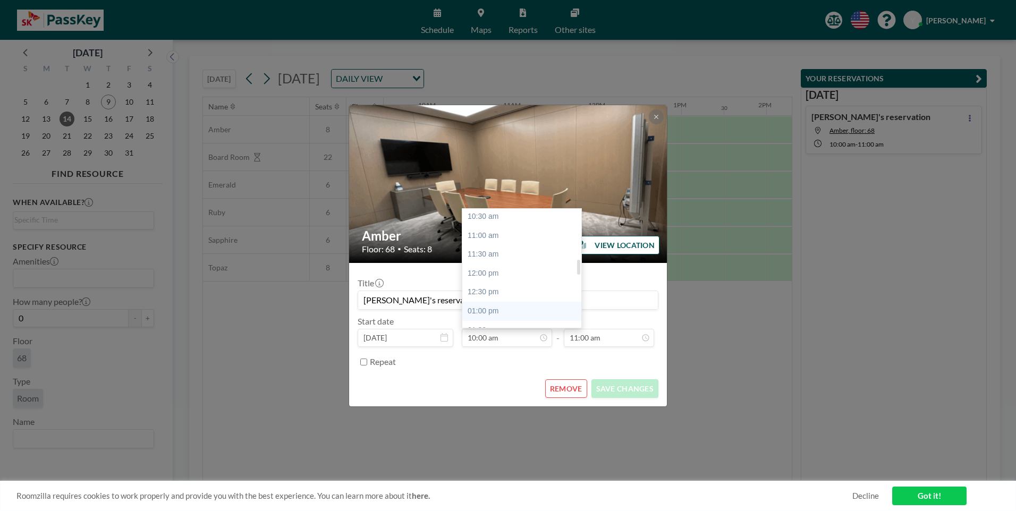 This screenshot has height=511, width=1016. What do you see at coordinates (615, 245) in the screenshot?
I see `button: VIEW LOCATION` at bounding box center [615, 245].